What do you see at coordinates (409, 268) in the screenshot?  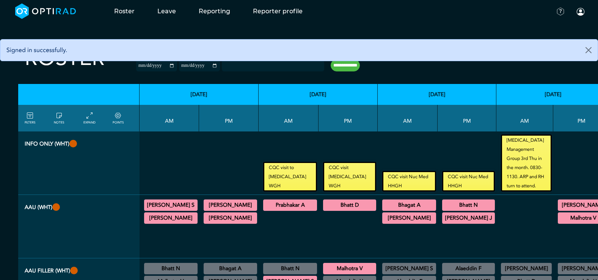 I see `div: Breast 08:00 - 11:00` at bounding box center [409, 268].